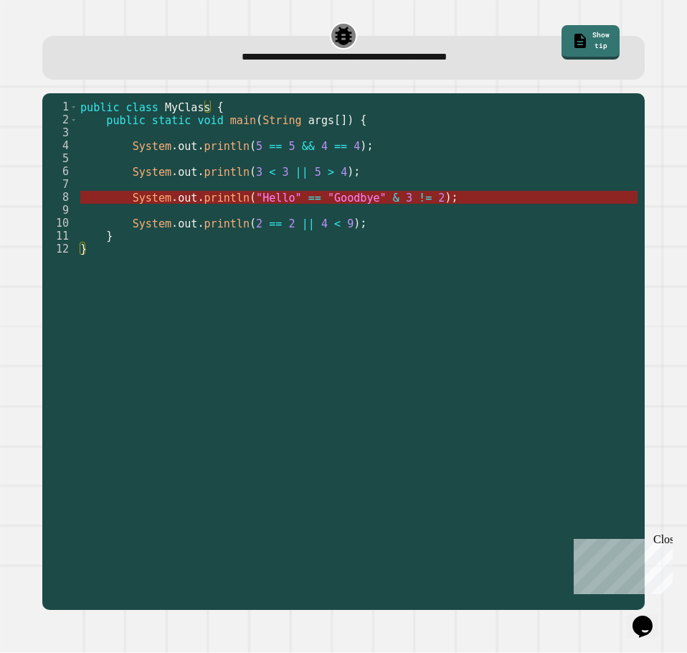 The image size is (687, 653). What do you see at coordinates (60, 249) in the screenshot?
I see `div: 12` at bounding box center [60, 249].